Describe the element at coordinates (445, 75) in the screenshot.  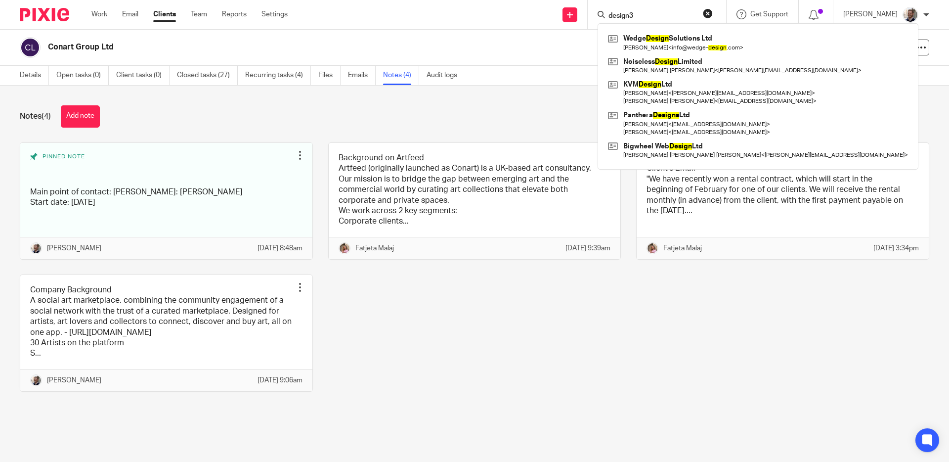
I see `a: Audit logs` at that location.